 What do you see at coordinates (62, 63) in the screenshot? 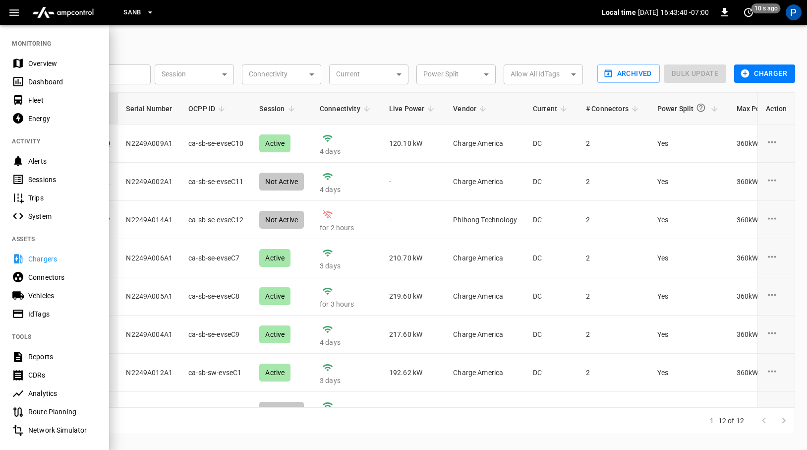
I see `div: Overview` at bounding box center [62, 63].